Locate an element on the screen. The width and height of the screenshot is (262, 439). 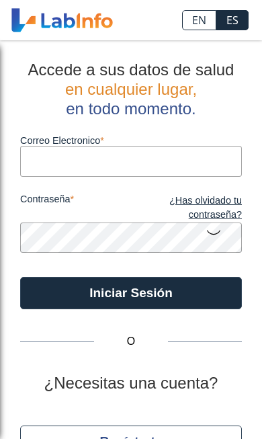
span: O is located at coordinates (131, 342).